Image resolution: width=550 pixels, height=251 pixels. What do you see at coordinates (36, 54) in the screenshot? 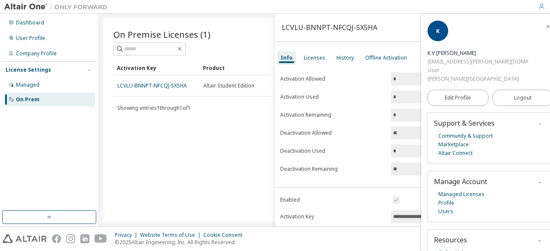
I see `div: Company Profile` at bounding box center [36, 54].